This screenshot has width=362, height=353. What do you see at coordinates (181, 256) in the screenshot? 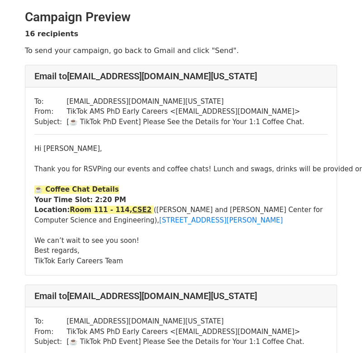
I see `div: Best regards, TikTok Early Careers Team` at bounding box center [181, 256].